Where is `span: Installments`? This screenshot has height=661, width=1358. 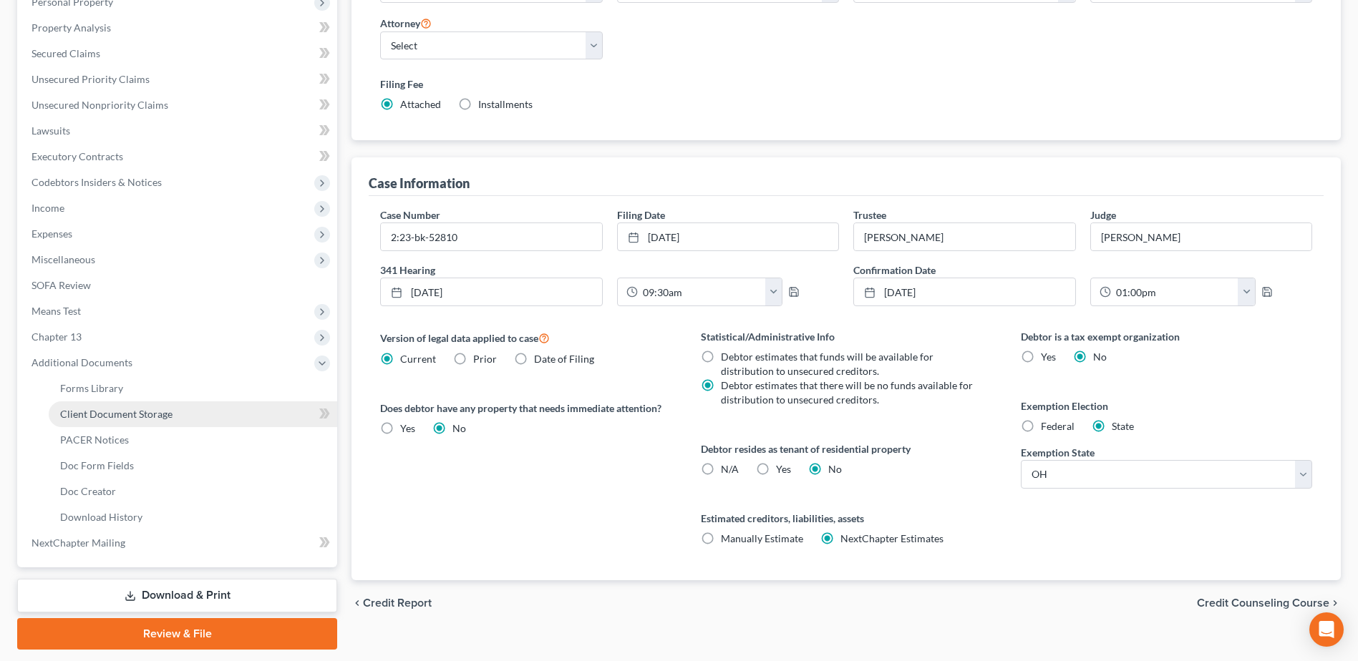
span: Installments is located at coordinates (505, 104).